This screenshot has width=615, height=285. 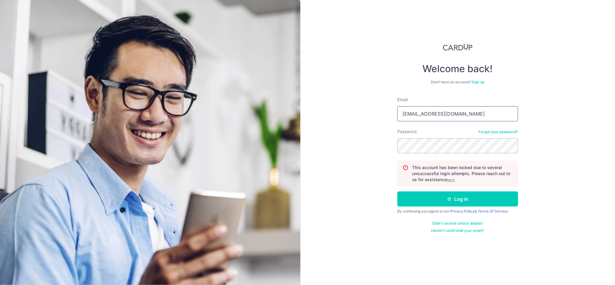 What do you see at coordinates (462, 173) in the screenshot?
I see `p: This account has been locked due to several unsuccessful login attempts. Please reach out to us f...` at bounding box center [462, 173].